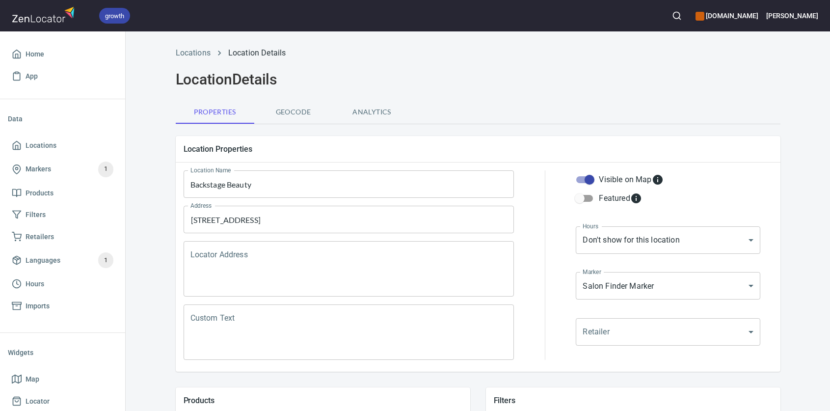 Image resolution: width=830 pixels, height=411 pixels. I want to click on a: Hours, so click(62, 284).